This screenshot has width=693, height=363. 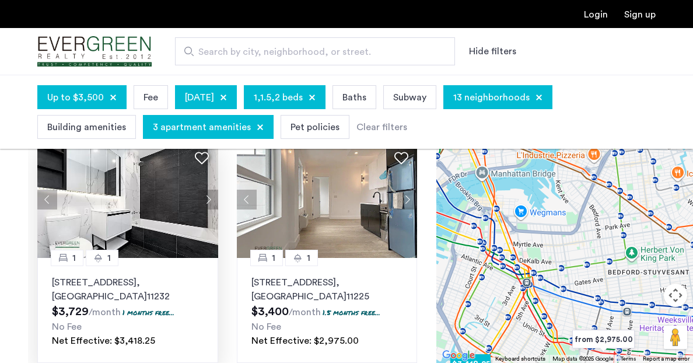 I want to click on img: 1998_638319393505312809.jpeg, so click(x=327, y=199).